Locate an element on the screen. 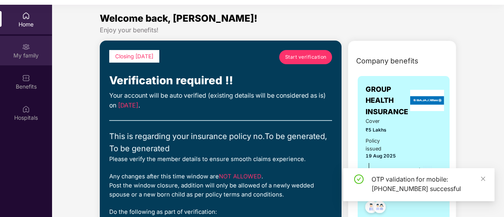 This screenshot has height=217, width=504. div: Please verify the member details to ensure smooth claims experience. is located at coordinates (220, 159).